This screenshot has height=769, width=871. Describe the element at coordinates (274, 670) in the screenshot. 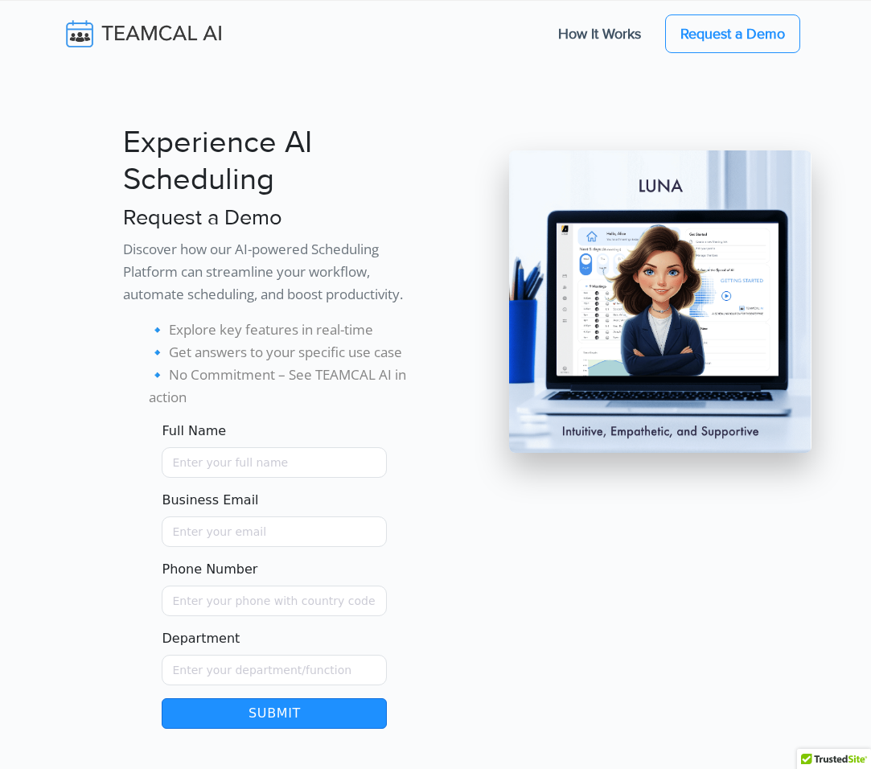

I see `input: Enter your department/function` at that location.